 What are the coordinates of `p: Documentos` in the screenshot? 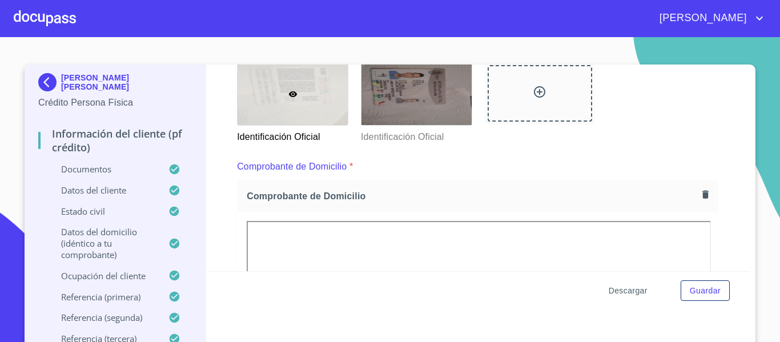 It's located at (103, 169).